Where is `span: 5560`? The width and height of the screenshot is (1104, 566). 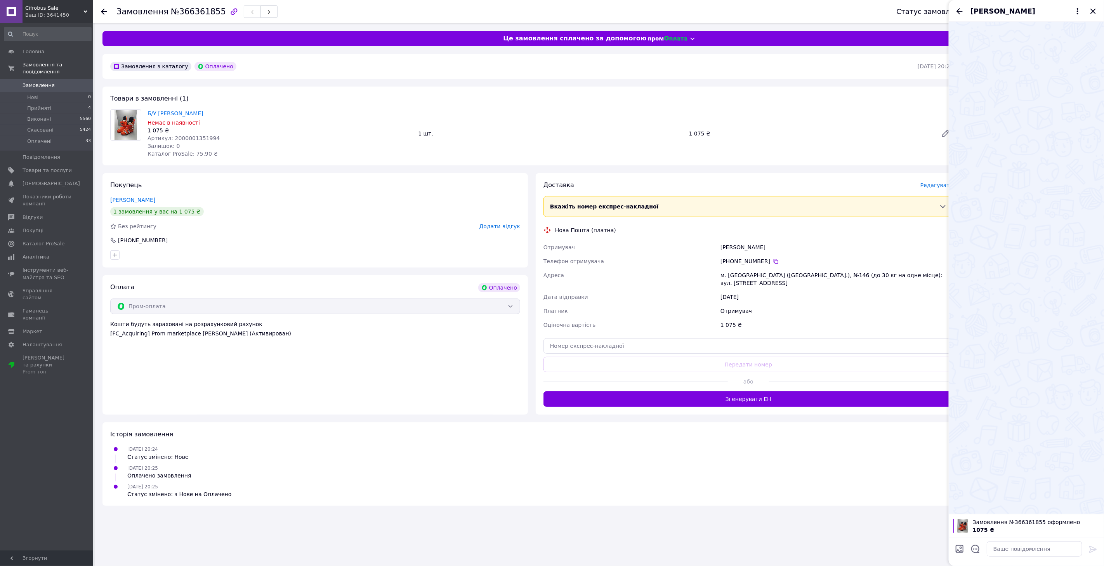
span: 5560 is located at coordinates (85, 119).